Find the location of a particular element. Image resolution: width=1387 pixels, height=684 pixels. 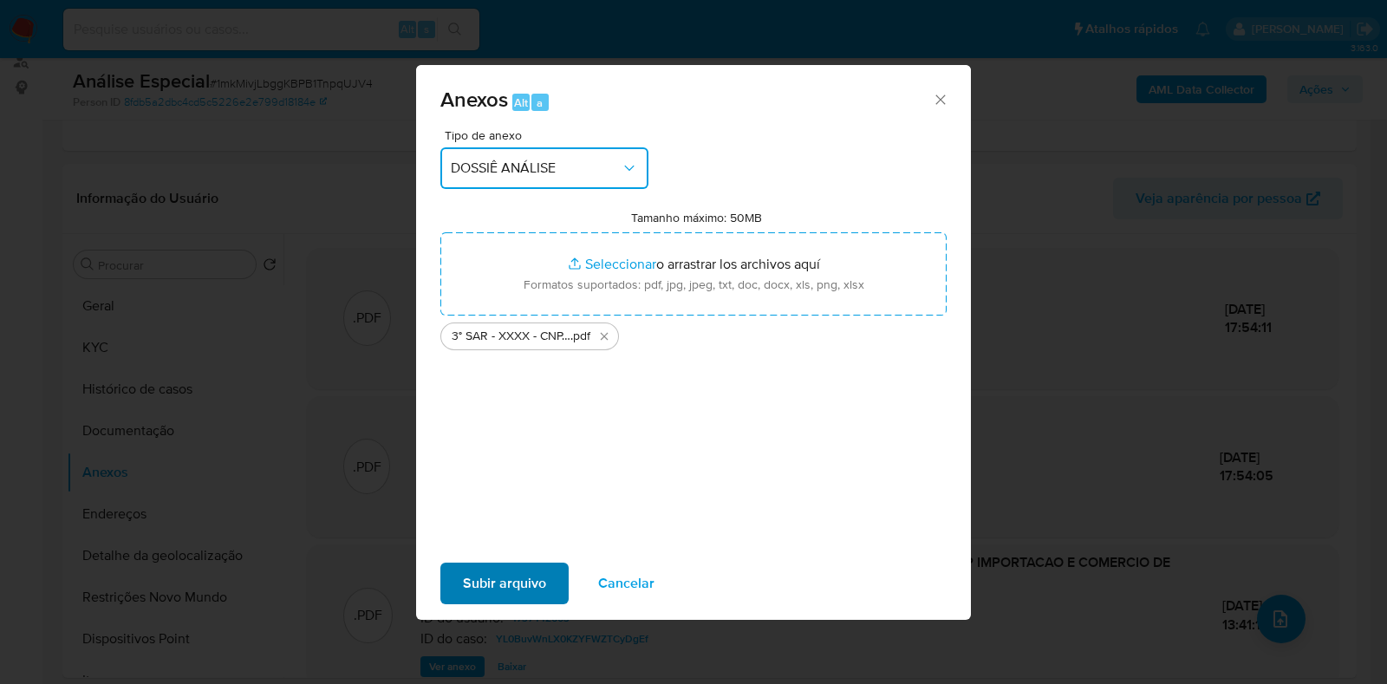

ul: Archivos seleccionados is located at coordinates (693, 333).